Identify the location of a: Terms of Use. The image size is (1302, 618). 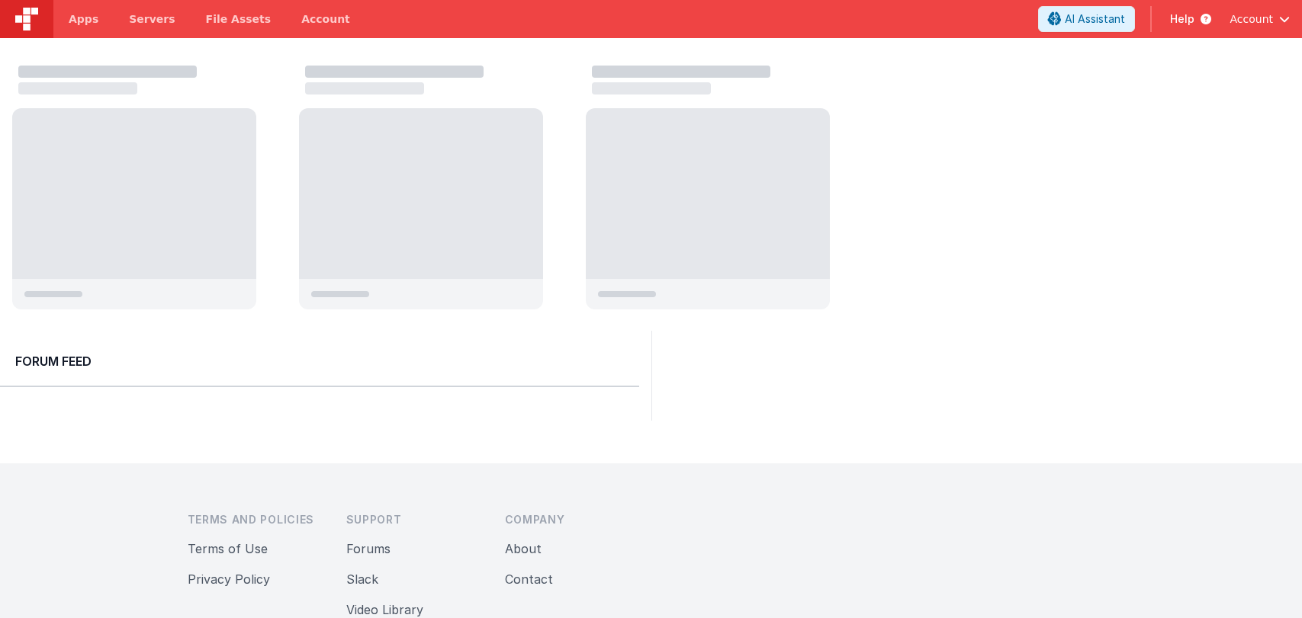
(227, 549).